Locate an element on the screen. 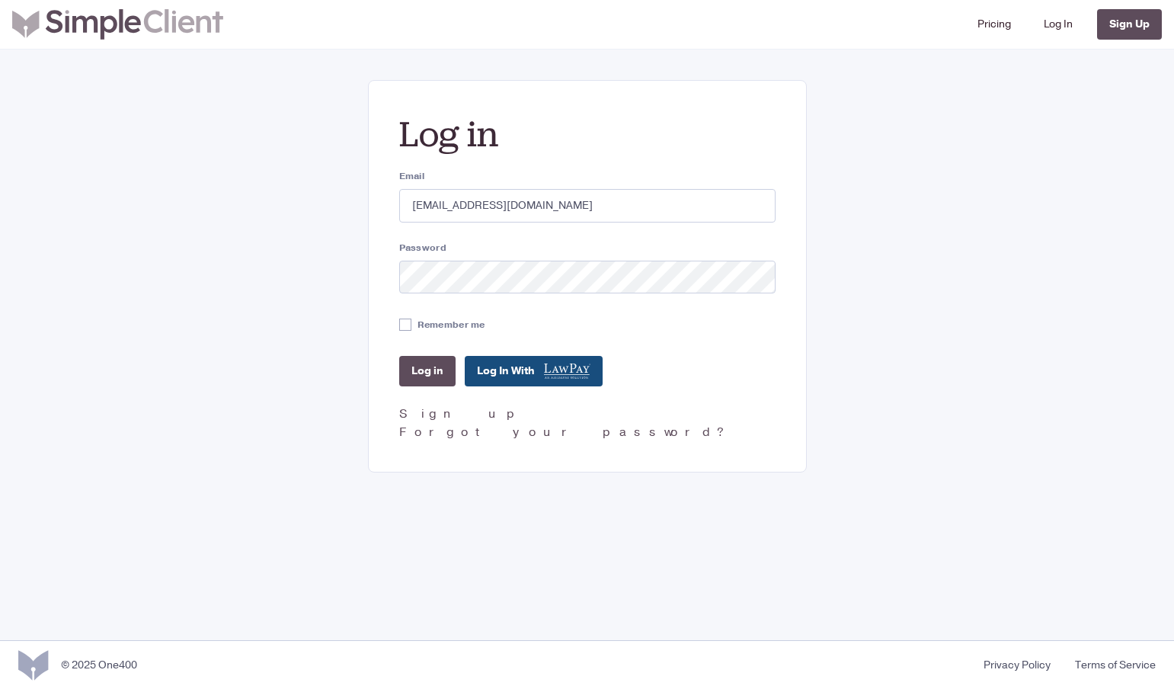 This screenshot has width=1174, height=689. input: Log in is located at coordinates (427, 371).